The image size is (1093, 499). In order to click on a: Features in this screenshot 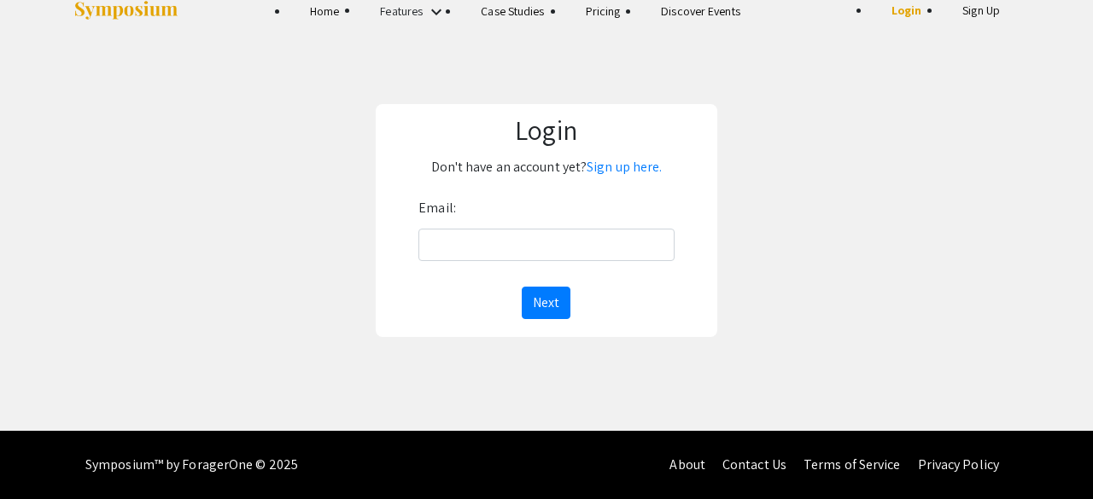, I will do `click(401, 11)`.